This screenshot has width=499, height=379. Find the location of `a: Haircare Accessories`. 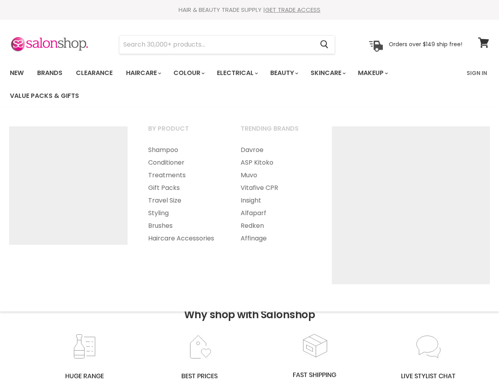

a: Haircare Accessories is located at coordinates (184, 238).